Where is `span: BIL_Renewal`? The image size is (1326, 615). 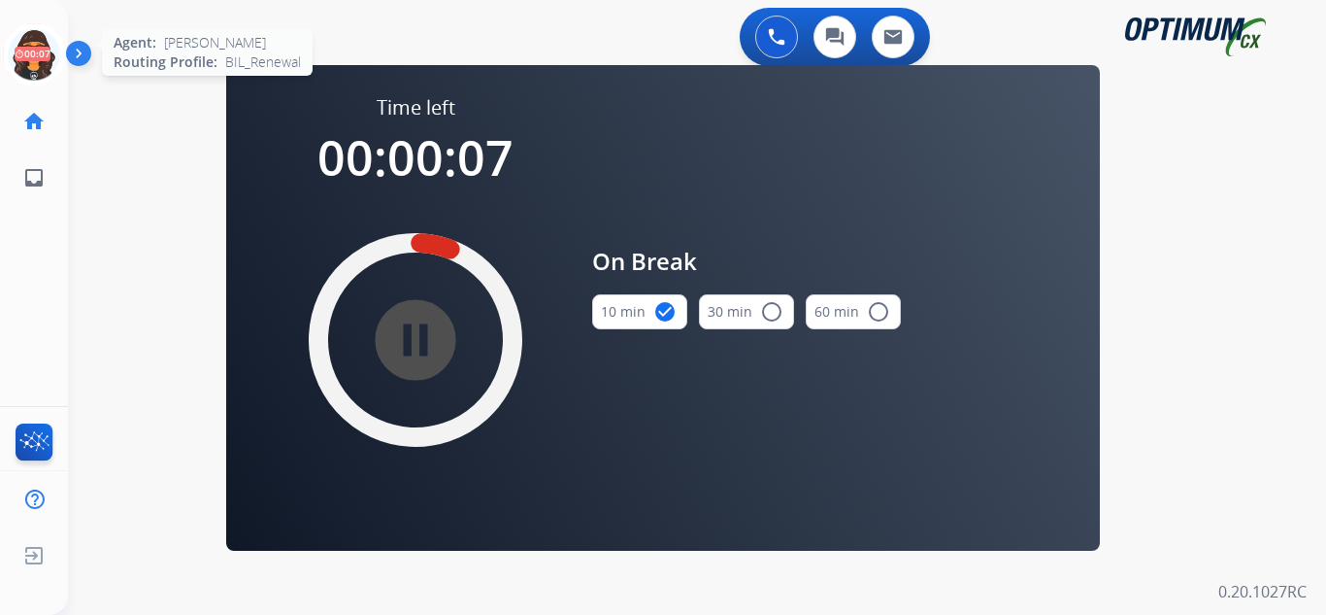 span: BIL_Renewal is located at coordinates (263, 62).